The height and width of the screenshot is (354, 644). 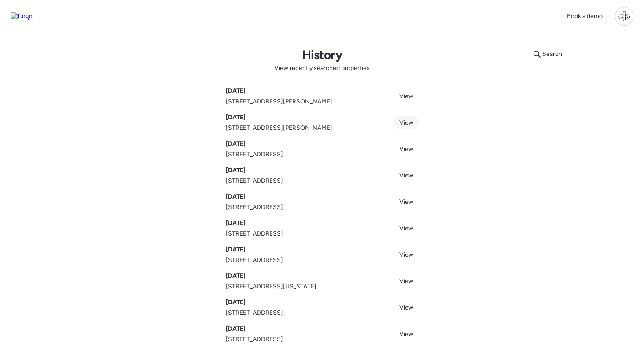 I want to click on span: Book a demo, so click(x=585, y=16).